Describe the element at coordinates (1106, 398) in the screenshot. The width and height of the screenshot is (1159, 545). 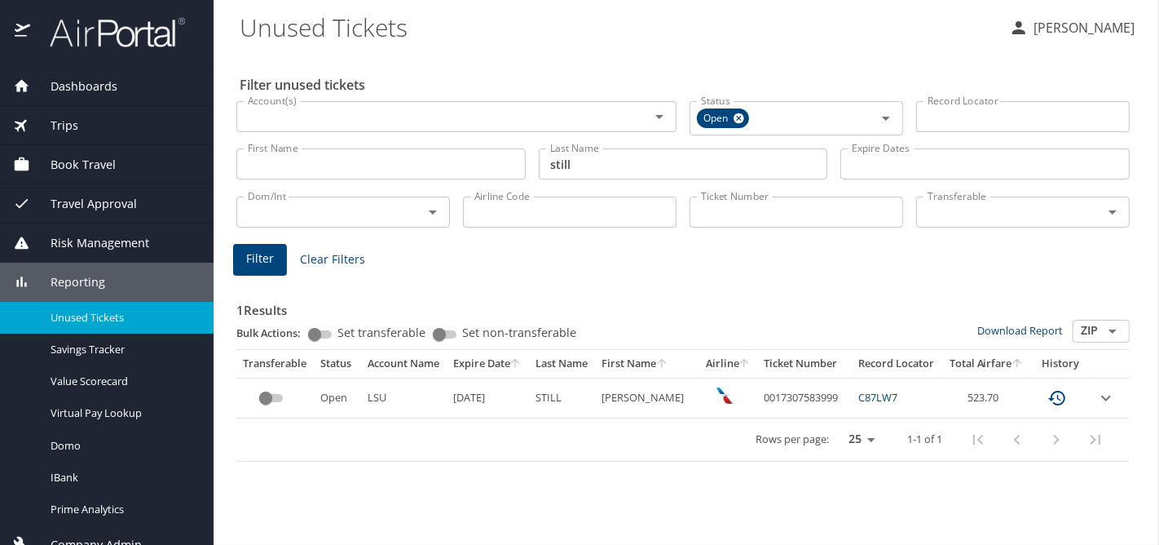
I see `button: expand row` at that location.